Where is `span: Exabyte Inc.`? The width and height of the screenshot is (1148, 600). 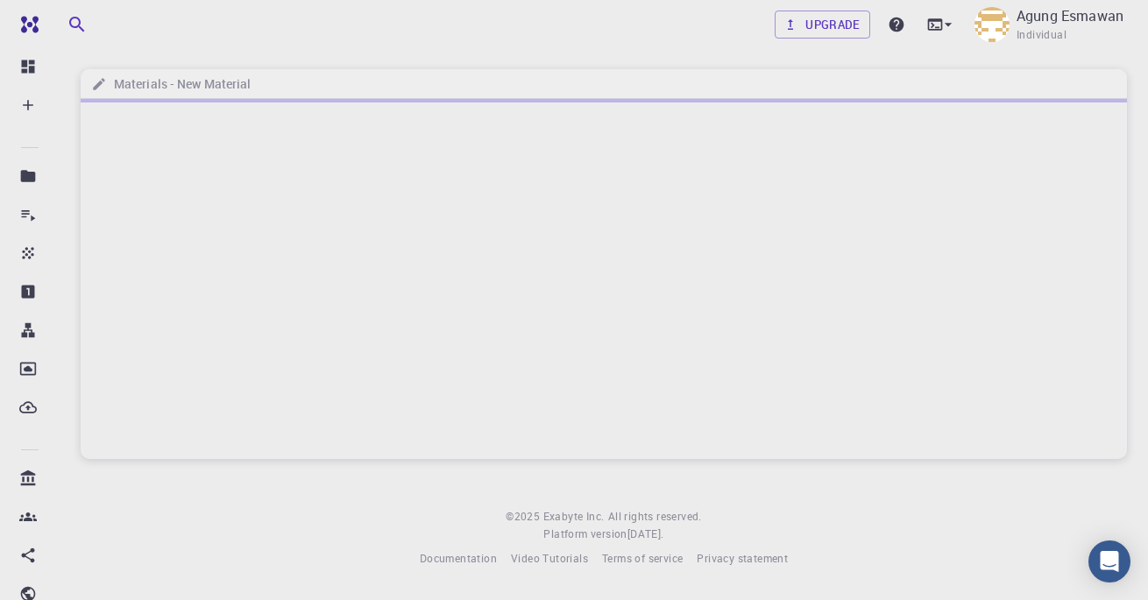 span: Exabyte Inc. is located at coordinates (574, 516).